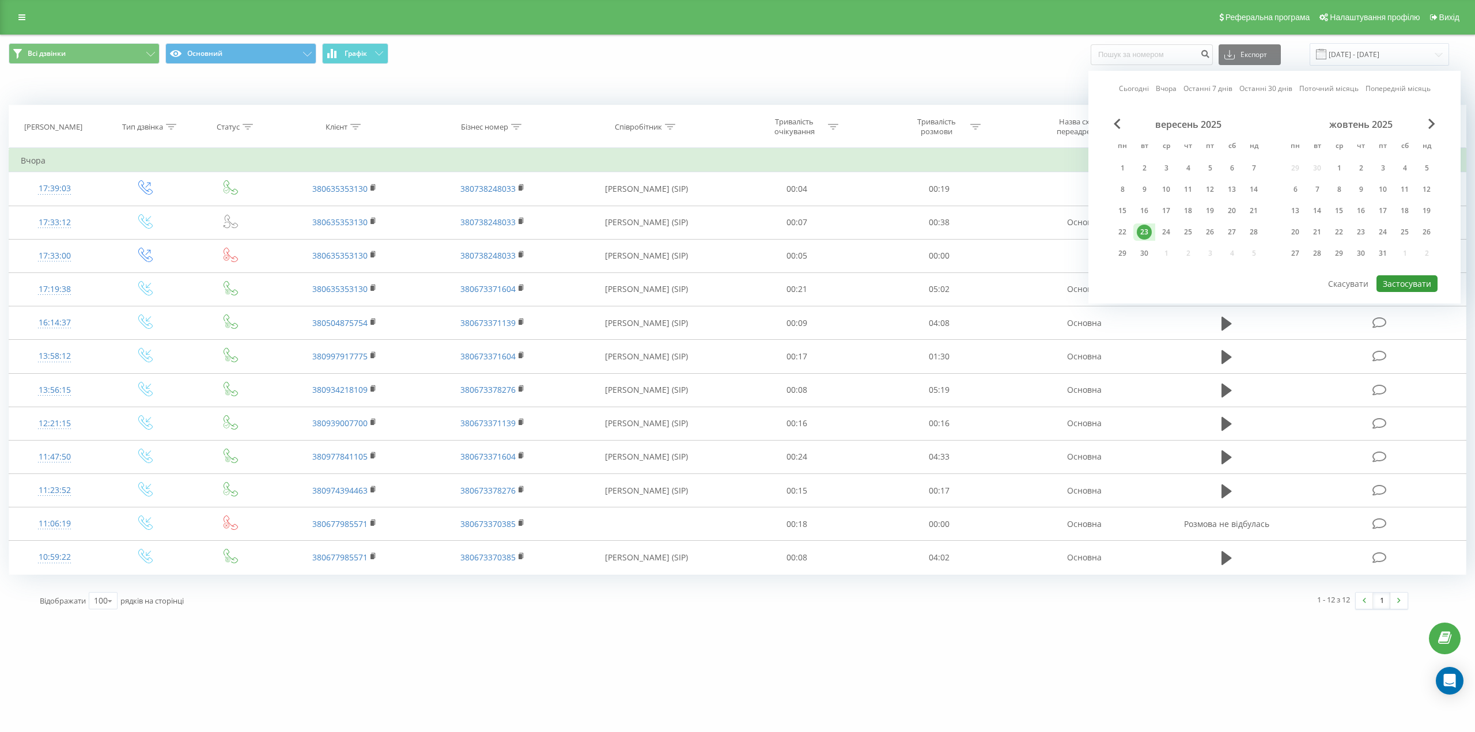  Describe the element at coordinates (1188, 190) in the screenshot. I see `div: чт 11 вер 2025 р.` at that location.